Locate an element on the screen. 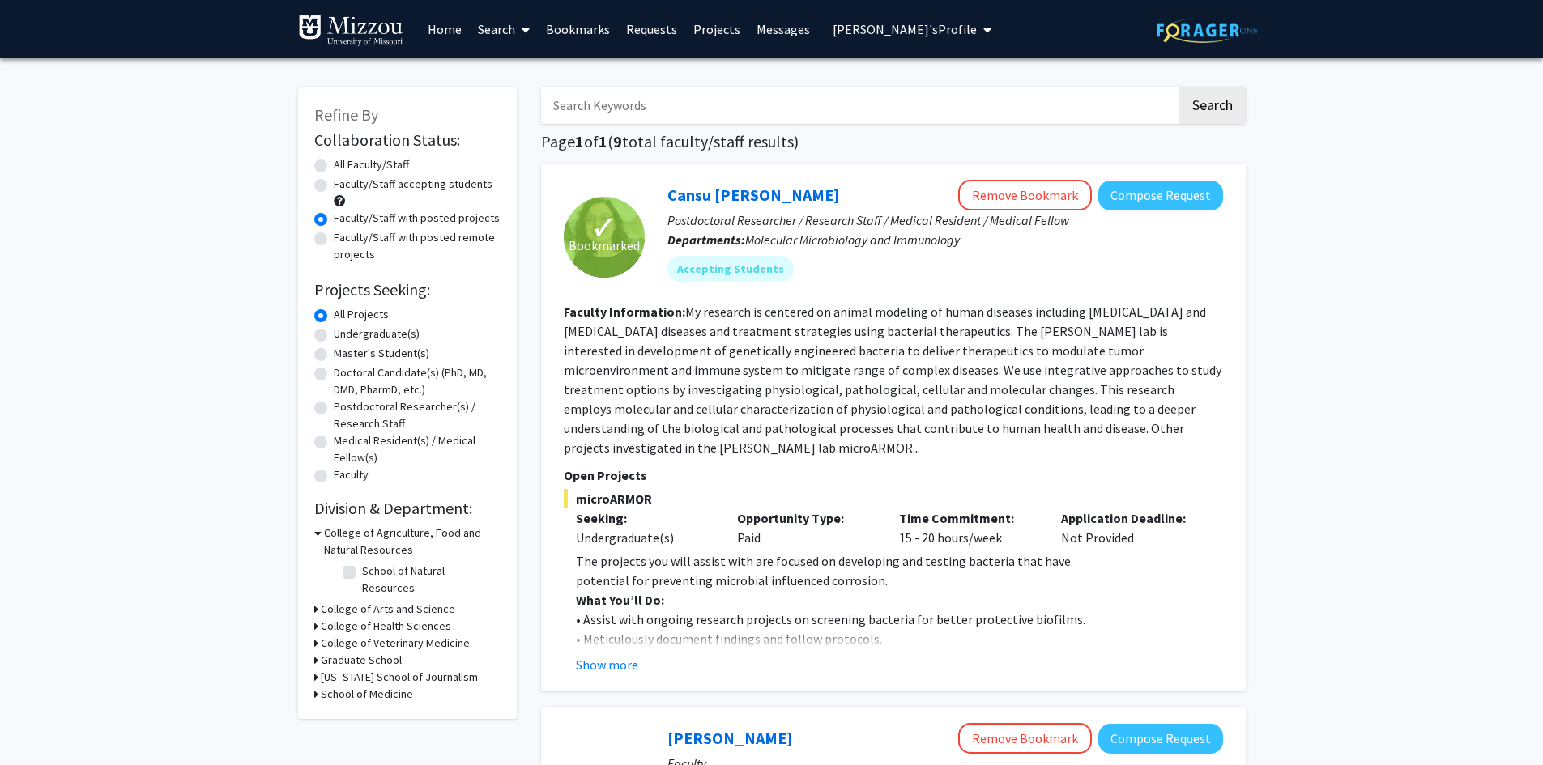 The height and width of the screenshot is (765, 1543). p: Time Commitment: is located at coordinates (968, 518).